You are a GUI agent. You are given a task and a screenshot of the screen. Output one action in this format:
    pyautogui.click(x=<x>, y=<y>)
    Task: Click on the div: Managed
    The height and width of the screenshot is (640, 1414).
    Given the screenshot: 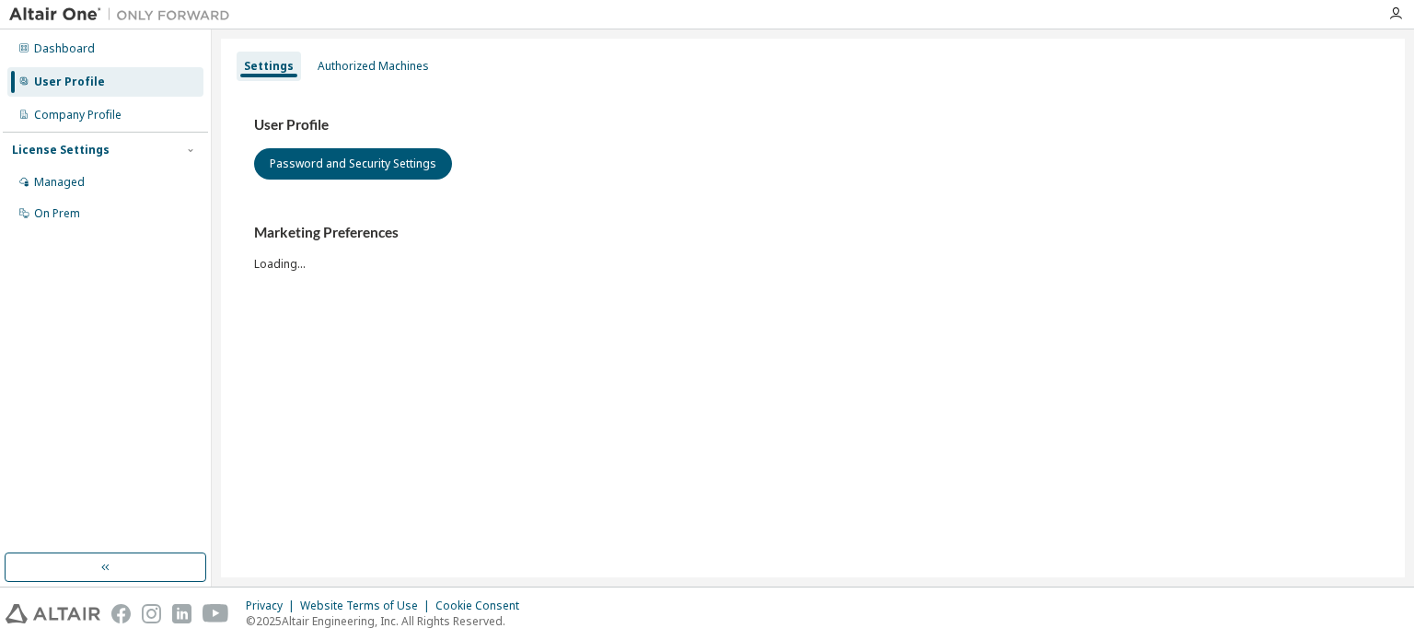 What is the action you would take?
    pyautogui.click(x=59, y=182)
    